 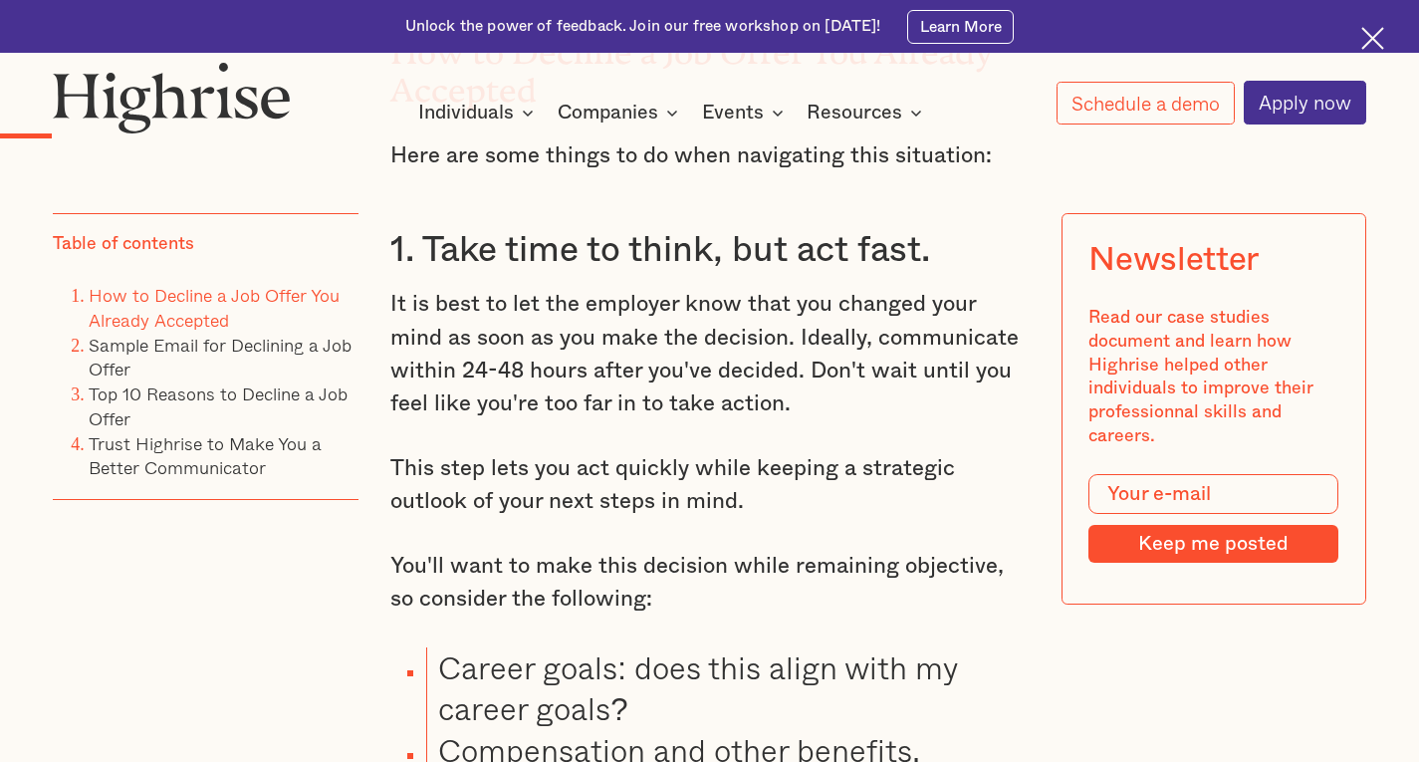 What do you see at coordinates (1372, 38) in the screenshot?
I see `img: Cross icon` at bounding box center [1372, 38].